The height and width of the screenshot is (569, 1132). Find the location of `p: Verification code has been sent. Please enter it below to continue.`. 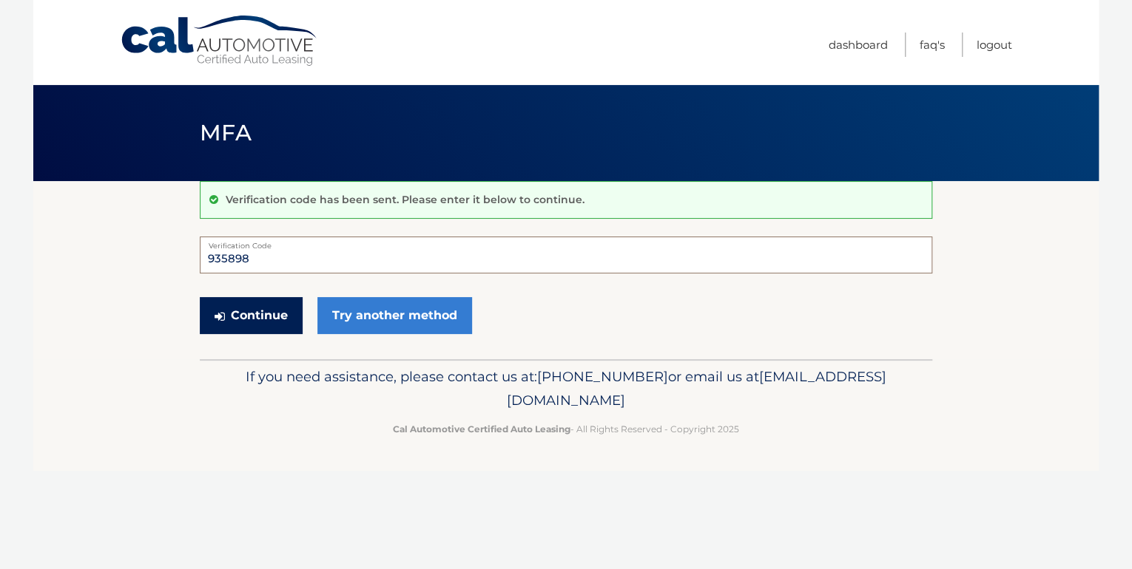

p: Verification code has been sent. Please enter it below to continue. is located at coordinates (405, 200).